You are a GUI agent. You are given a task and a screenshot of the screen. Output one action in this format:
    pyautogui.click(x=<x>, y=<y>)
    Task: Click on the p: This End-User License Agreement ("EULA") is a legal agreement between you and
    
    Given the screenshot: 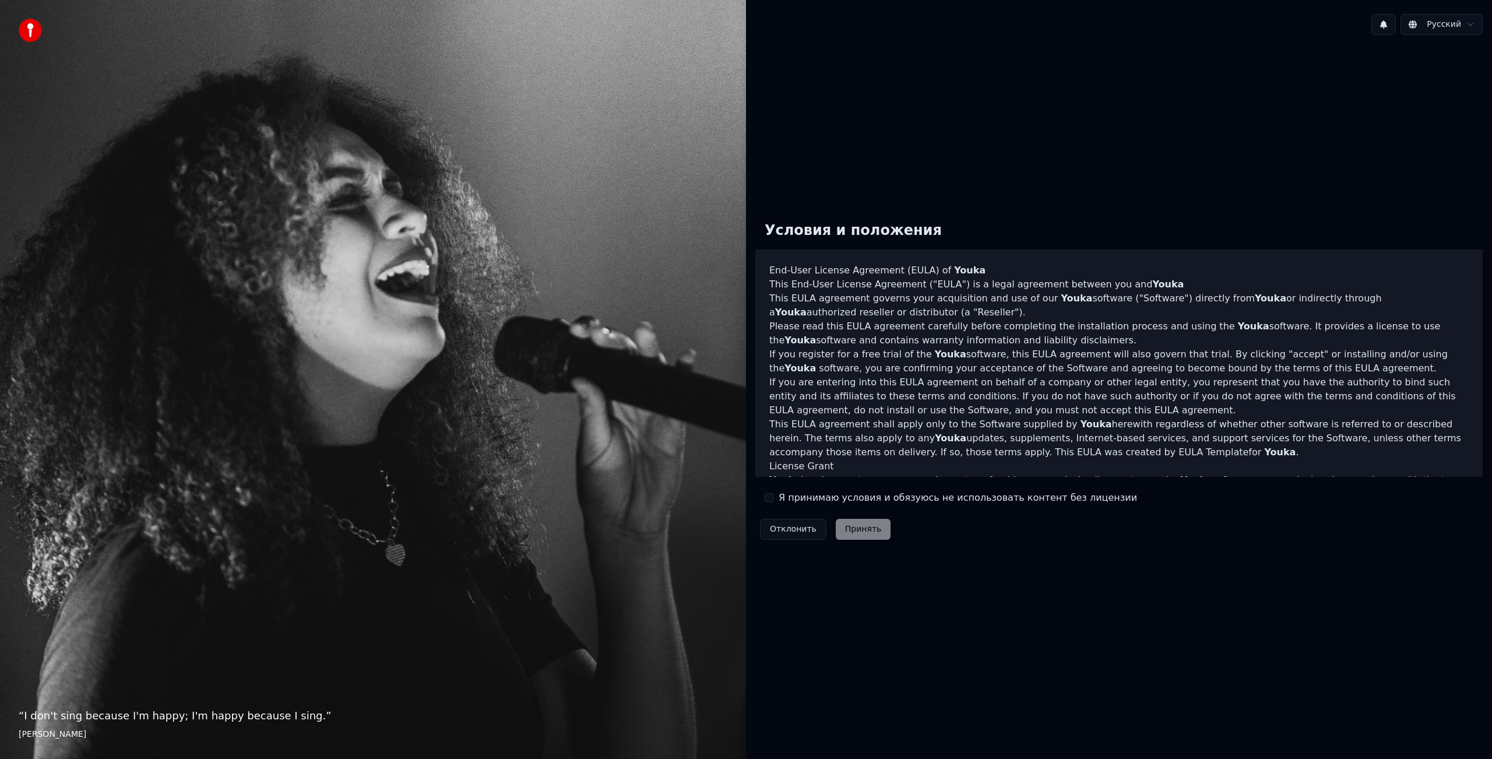 What is the action you would take?
    pyautogui.click(x=1119, y=284)
    